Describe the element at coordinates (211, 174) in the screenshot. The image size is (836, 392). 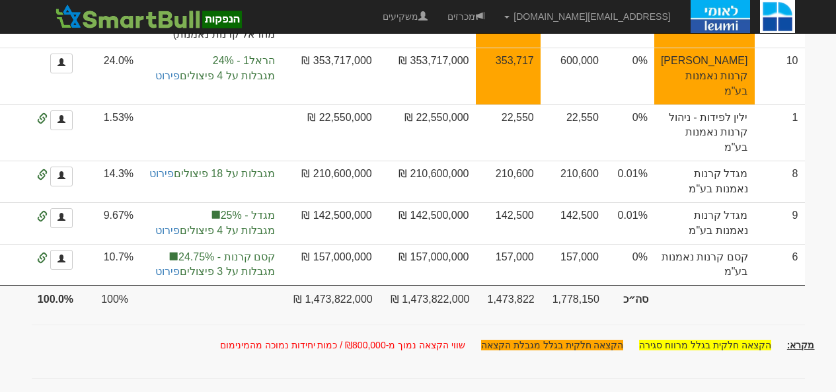
I see `span: מגבלות על 18 פיצולים` at that location.